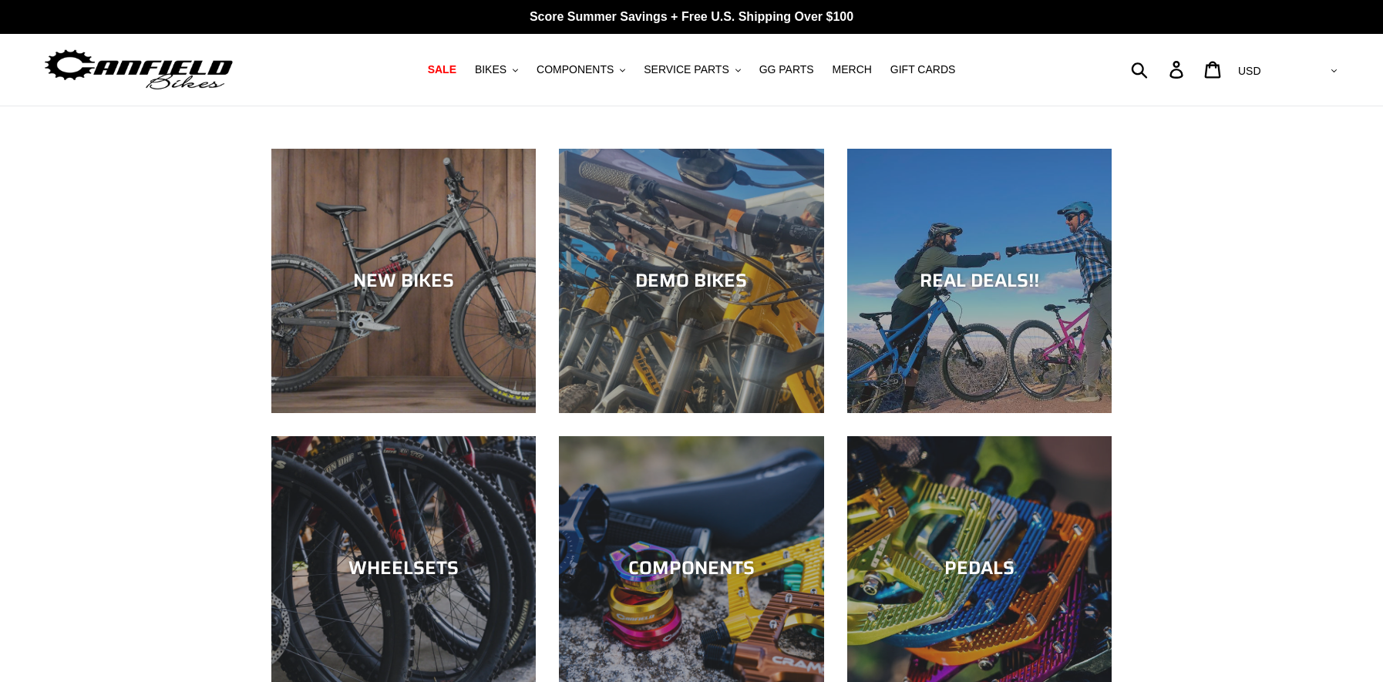 The height and width of the screenshot is (682, 1383). Describe the element at coordinates (580, 69) in the screenshot. I see `button: COMPONENTS` at that location.